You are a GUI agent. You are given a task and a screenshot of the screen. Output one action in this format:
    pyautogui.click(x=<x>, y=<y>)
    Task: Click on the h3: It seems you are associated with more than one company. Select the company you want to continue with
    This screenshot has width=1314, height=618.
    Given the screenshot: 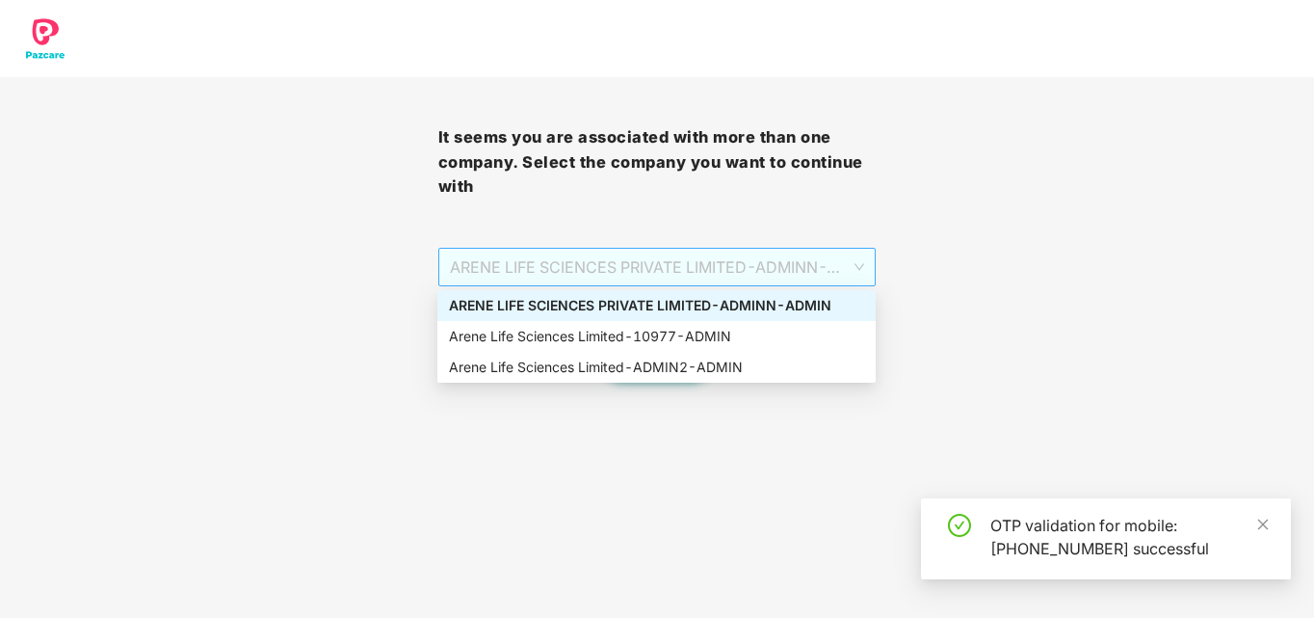 What is the action you would take?
    pyautogui.click(x=657, y=162)
    